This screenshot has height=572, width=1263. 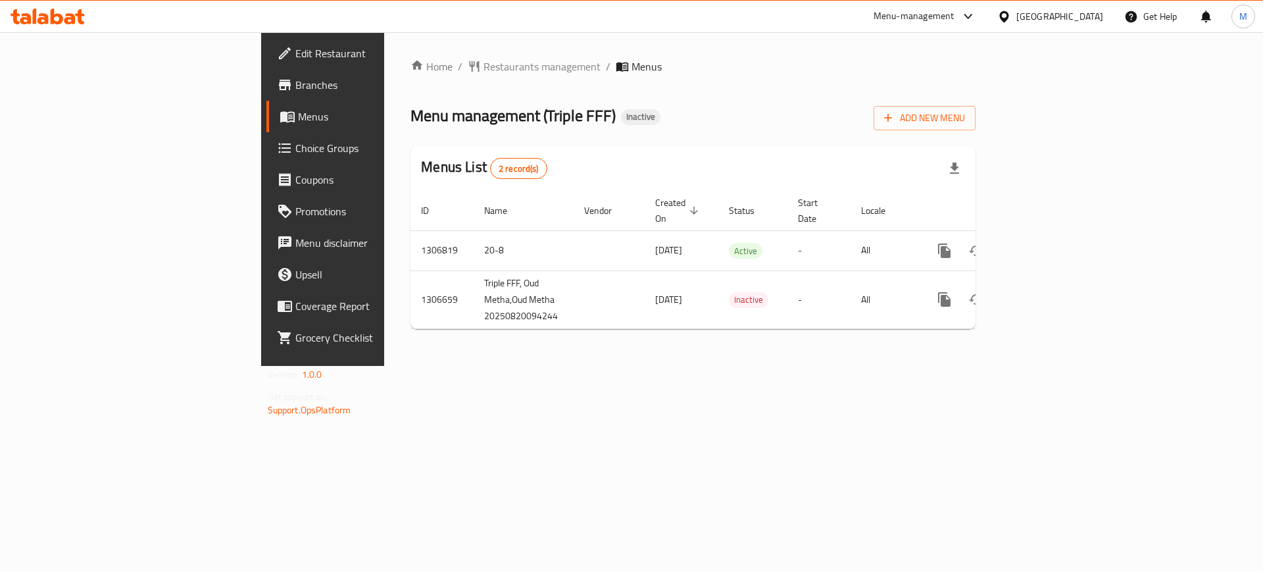 I want to click on span: Branches, so click(x=378, y=85).